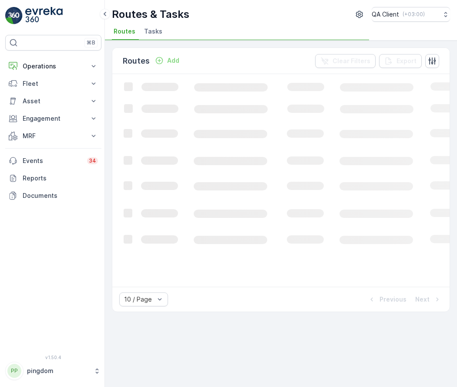 This screenshot has height=387, width=457. What do you see at coordinates (153, 31) in the screenshot?
I see `span: Tasks` at bounding box center [153, 31].